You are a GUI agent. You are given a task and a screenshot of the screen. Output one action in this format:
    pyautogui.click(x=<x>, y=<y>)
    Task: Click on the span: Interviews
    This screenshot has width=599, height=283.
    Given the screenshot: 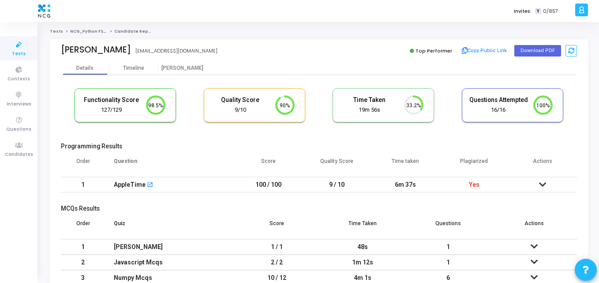 What is the action you would take?
    pyautogui.click(x=19, y=104)
    